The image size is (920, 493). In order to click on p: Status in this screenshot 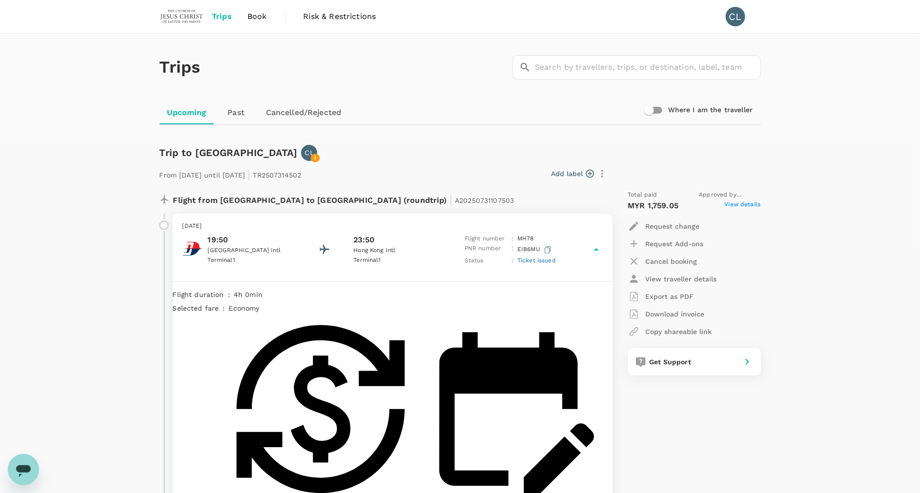, I will do `click(486, 261)`.